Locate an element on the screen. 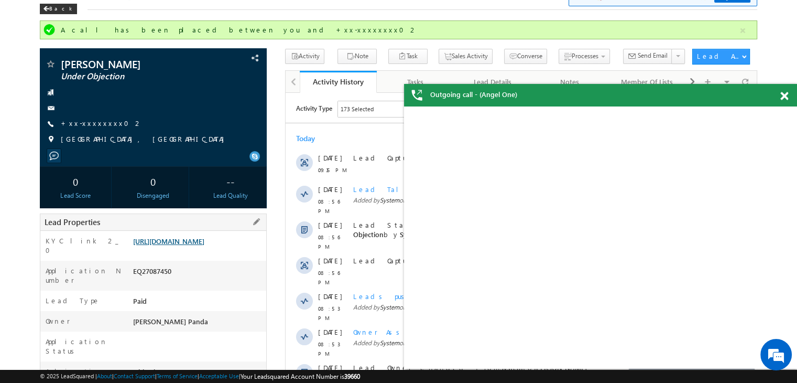  div: 173 Selected is located at coordinates (71, 16).